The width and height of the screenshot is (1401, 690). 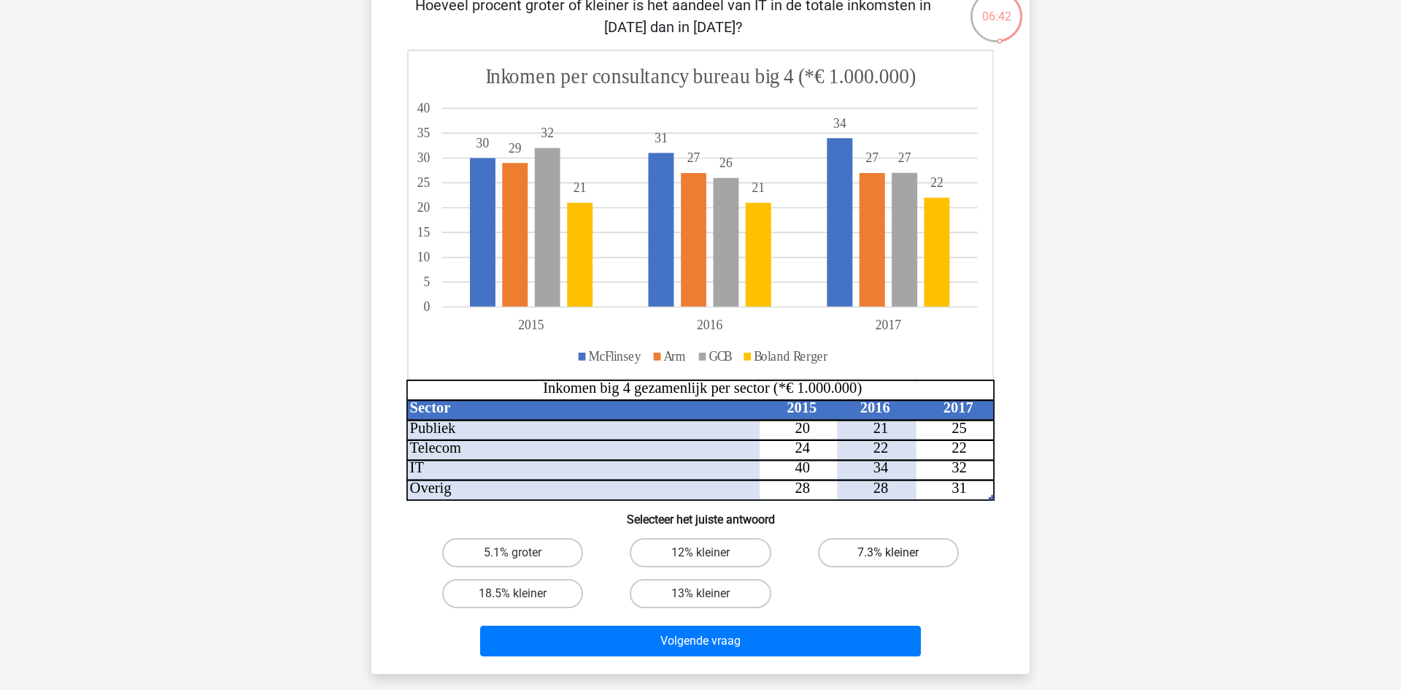 I want to click on tspan: 35, so click(x=424, y=133).